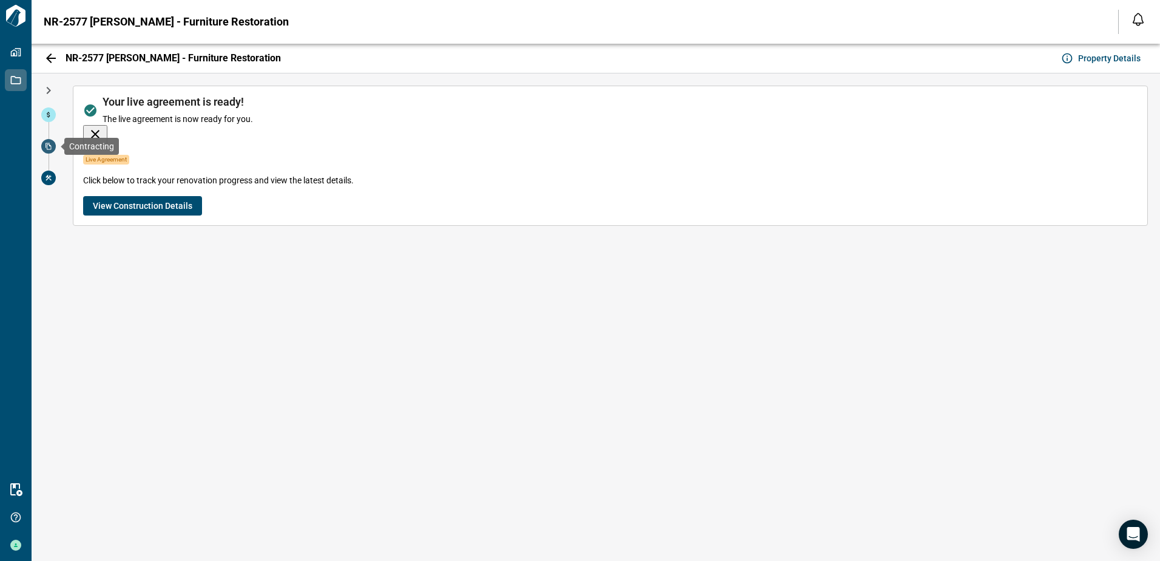 Image resolution: width=1160 pixels, height=561 pixels. Describe the element at coordinates (92, 146) in the screenshot. I see `span: Contracting` at that location.